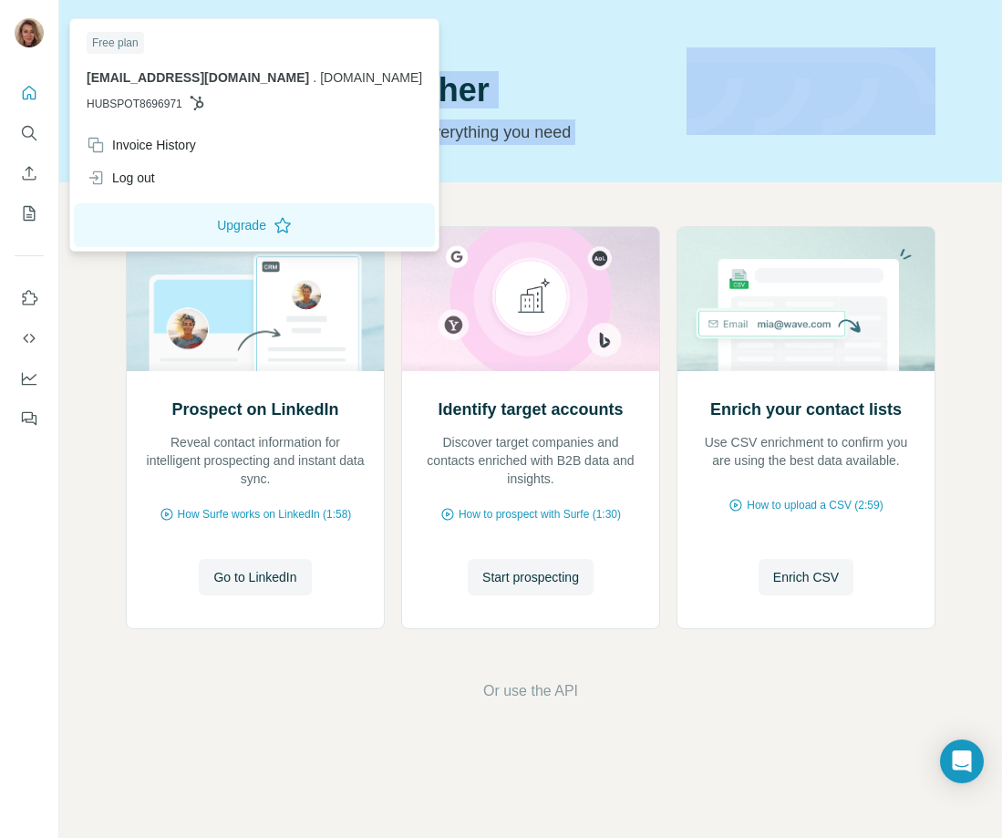  I want to click on div: Log out, so click(120, 178).